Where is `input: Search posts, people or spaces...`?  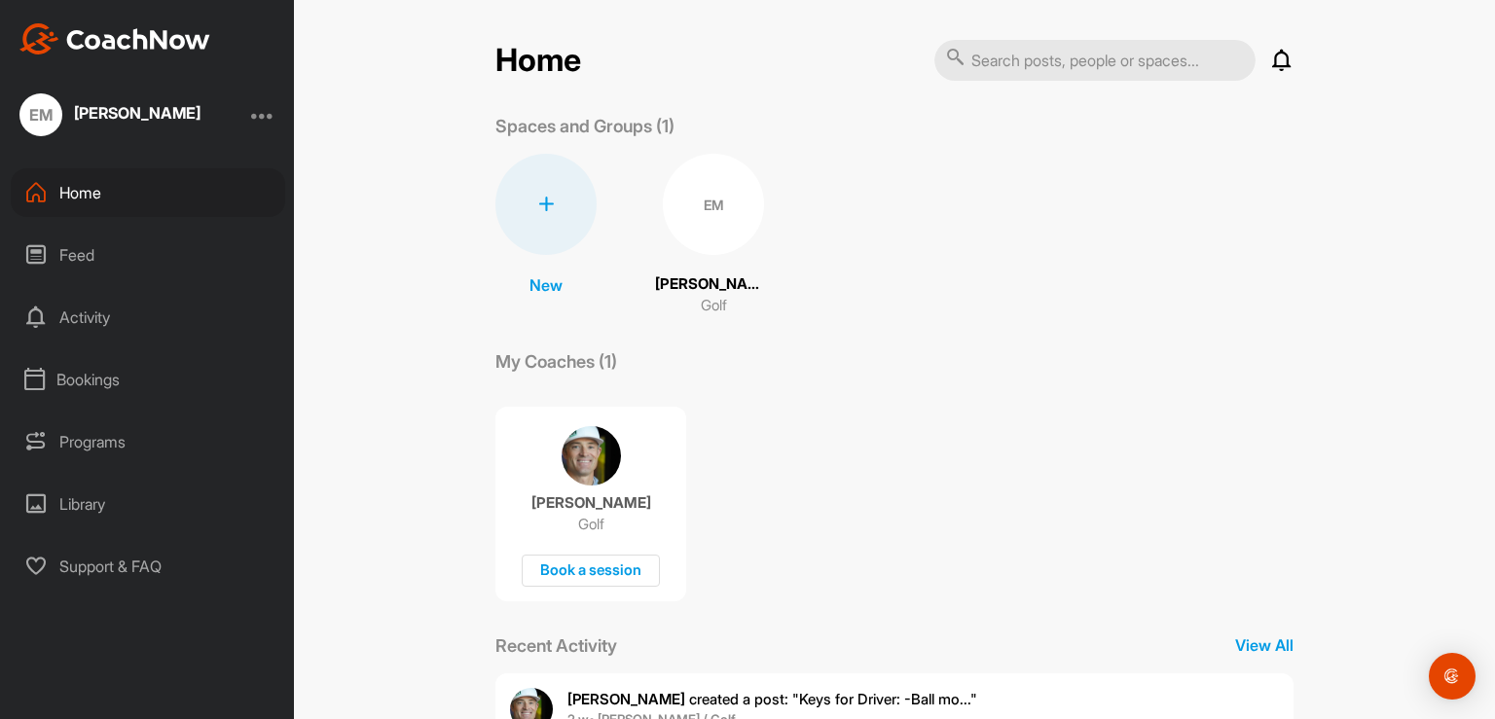 input: Search posts, people or spaces... is located at coordinates (1095, 60).